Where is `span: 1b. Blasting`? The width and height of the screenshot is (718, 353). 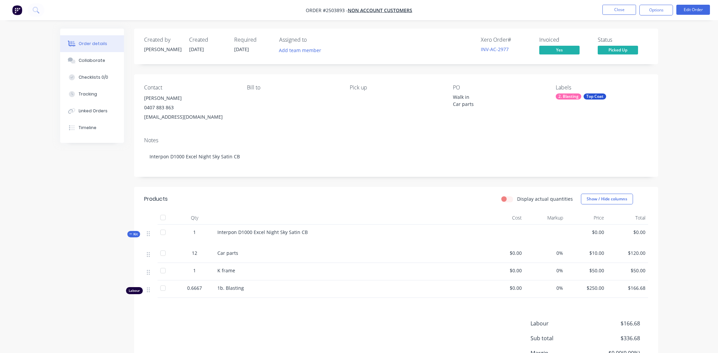 span: 1b. Blasting is located at coordinates (231, 288).